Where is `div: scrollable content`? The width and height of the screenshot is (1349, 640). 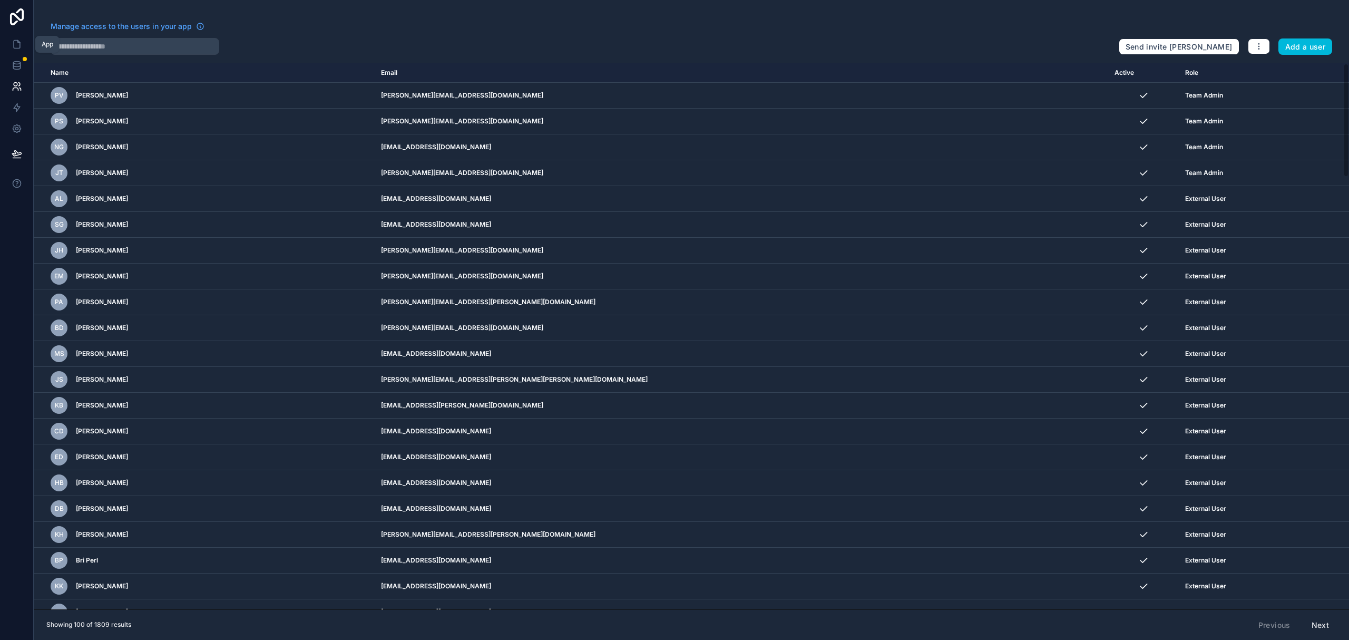
div: scrollable content is located at coordinates (691, 336).